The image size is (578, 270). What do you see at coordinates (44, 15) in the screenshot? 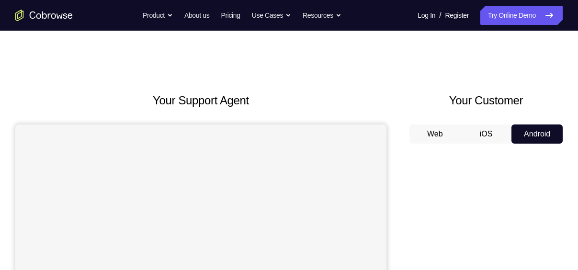
I see `a: Go to the home page` at bounding box center [44, 15].